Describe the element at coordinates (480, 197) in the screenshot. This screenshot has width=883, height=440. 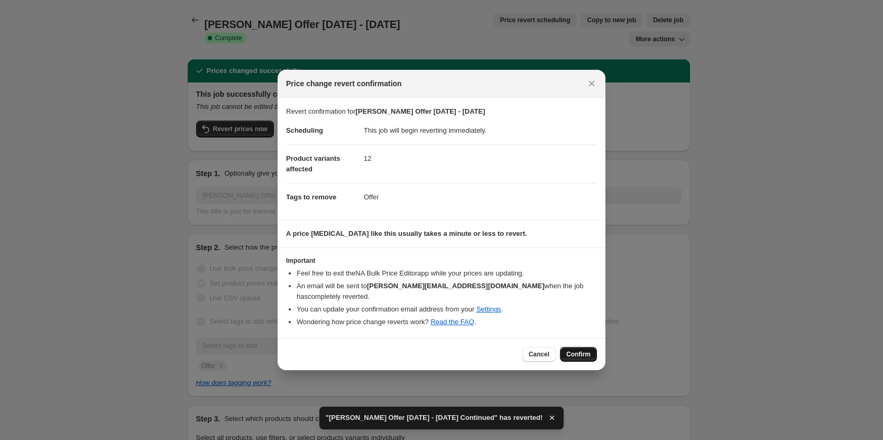
I see `dd: Offer` at that location.